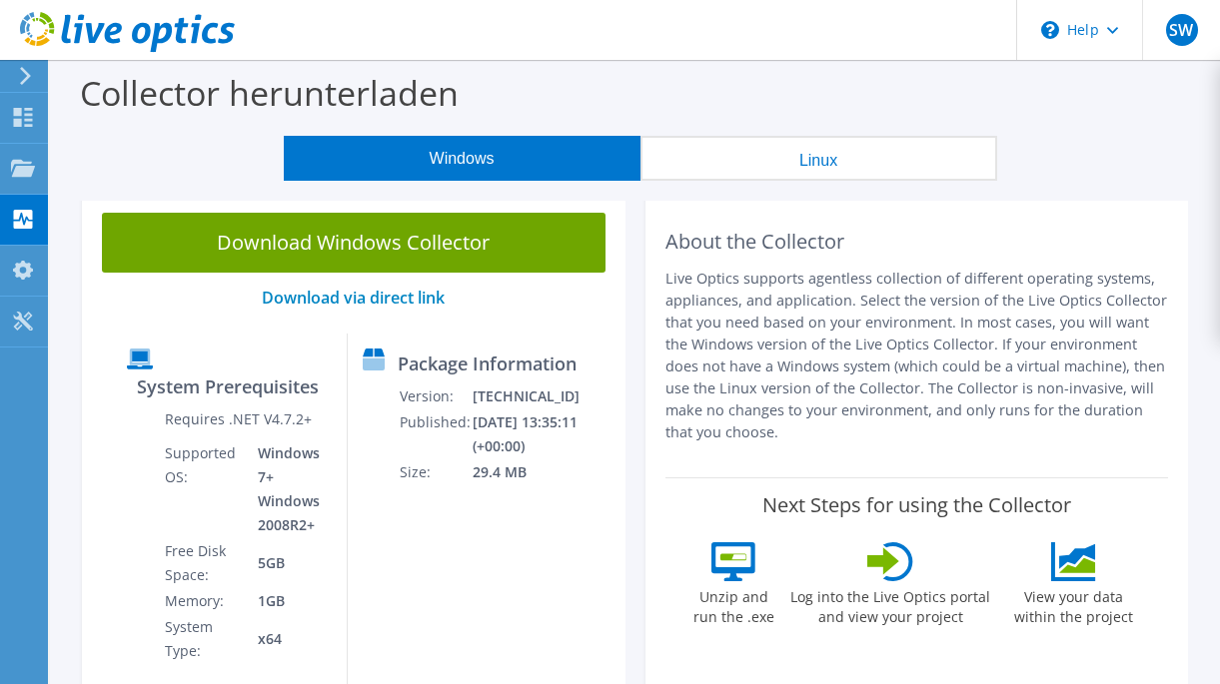  I want to click on a: Download Windows Collector, so click(354, 243).